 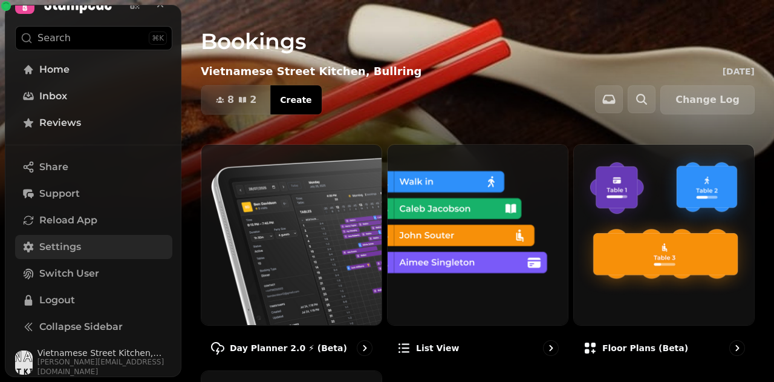 I want to click on a: List viewList view, so click(x=478, y=255).